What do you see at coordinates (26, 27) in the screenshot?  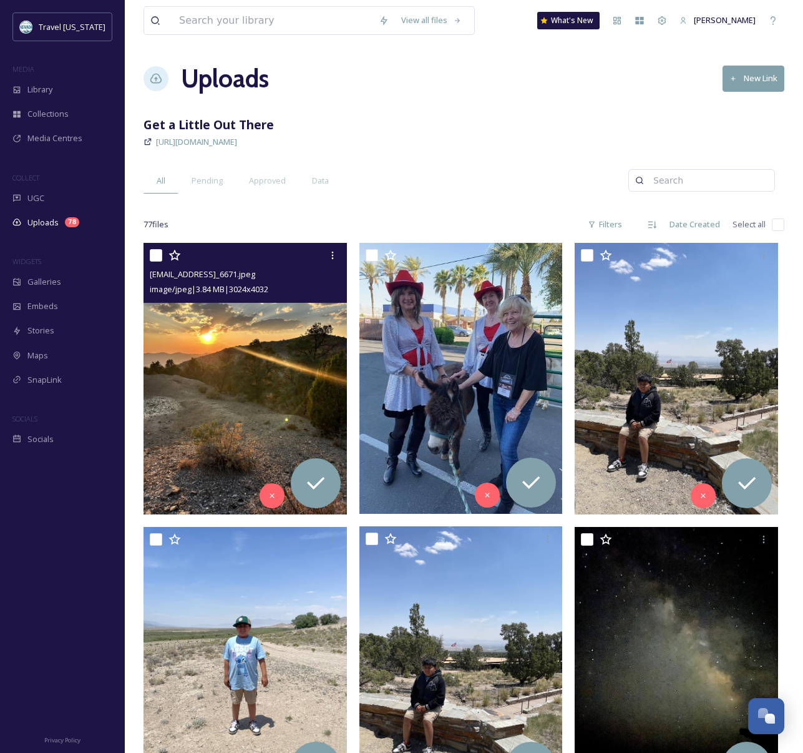 I see `img: download.jpeg` at bounding box center [26, 27].